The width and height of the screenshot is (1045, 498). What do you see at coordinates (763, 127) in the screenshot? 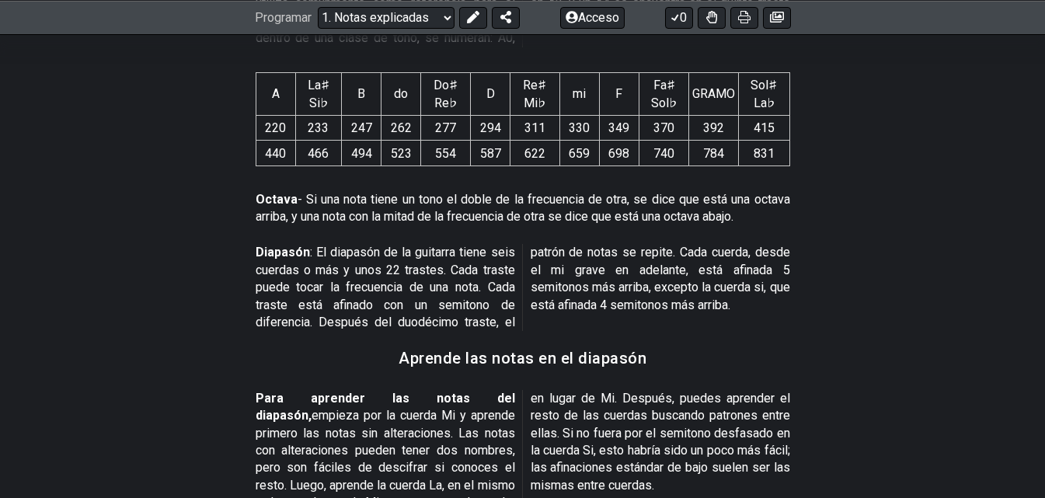
I see `font: 415` at bounding box center [763, 127].